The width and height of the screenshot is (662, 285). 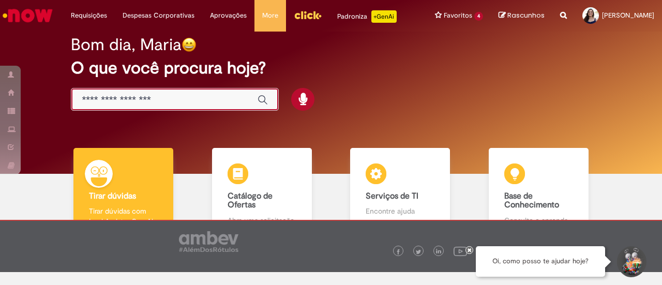 What do you see at coordinates (479, 16) in the screenshot?
I see `span: 4` at bounding box center [479, 16].